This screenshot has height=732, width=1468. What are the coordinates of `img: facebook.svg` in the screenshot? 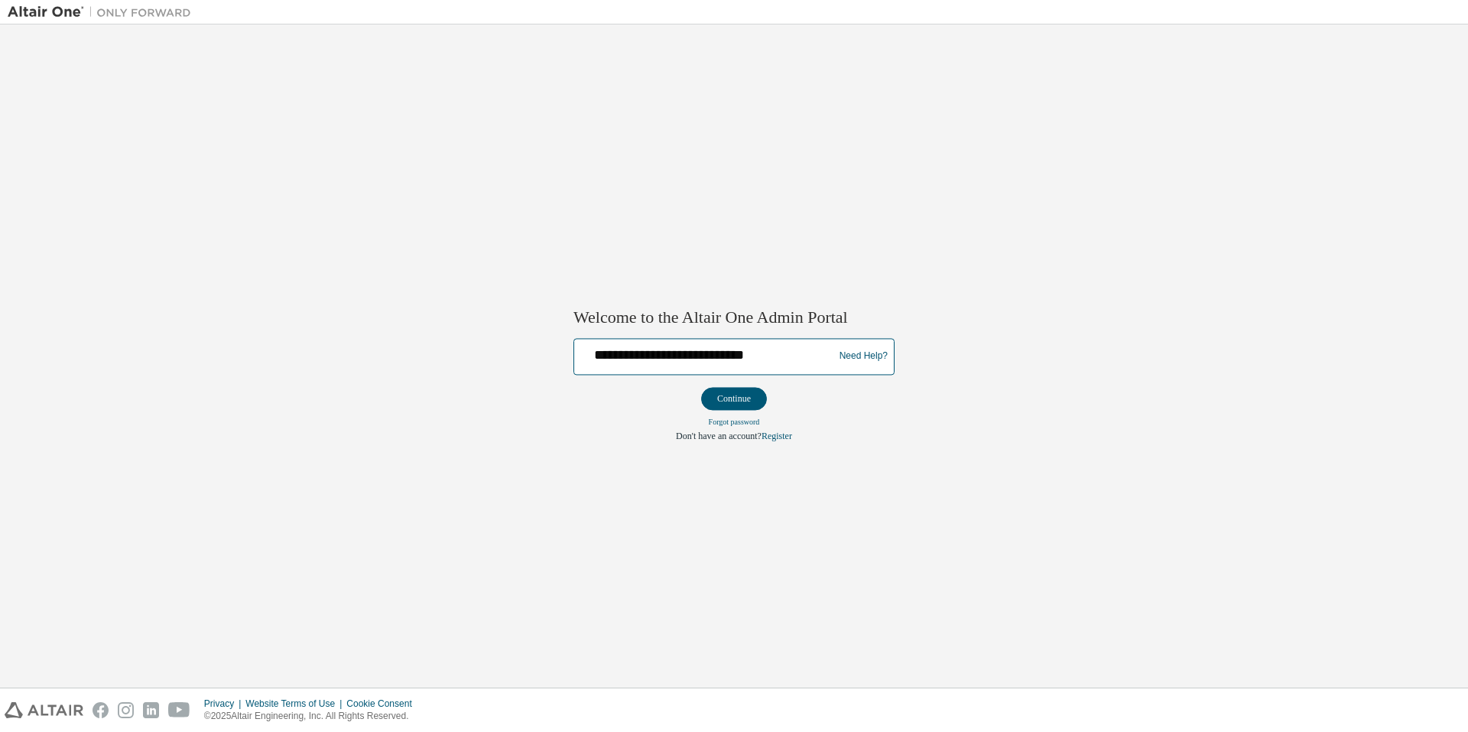 It's located at (100, 710).